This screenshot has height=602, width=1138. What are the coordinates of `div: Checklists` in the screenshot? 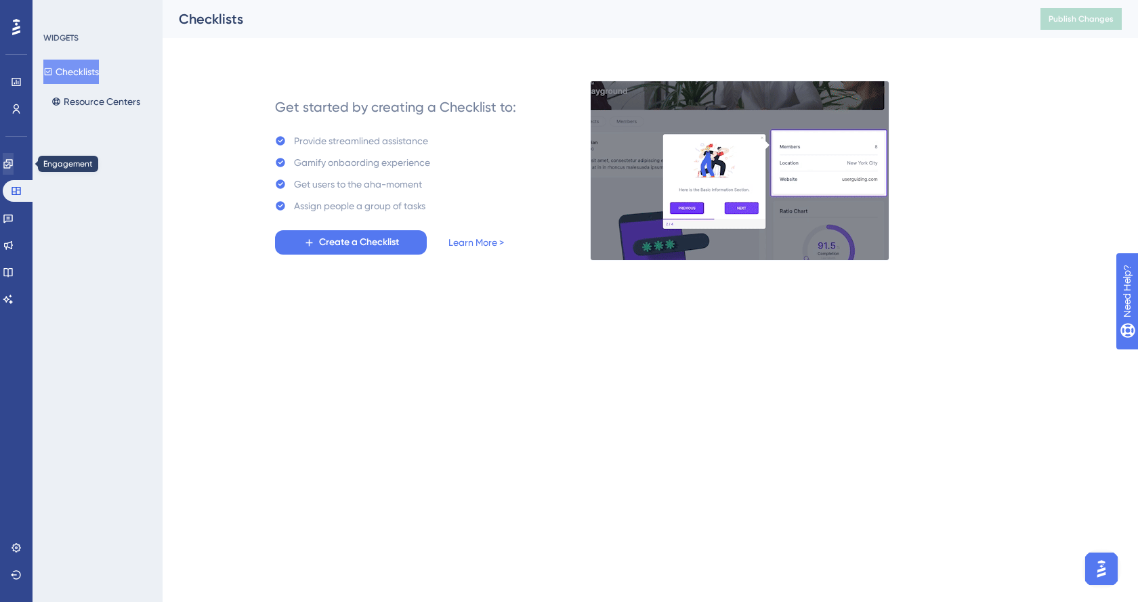 It's located at (592, 19).